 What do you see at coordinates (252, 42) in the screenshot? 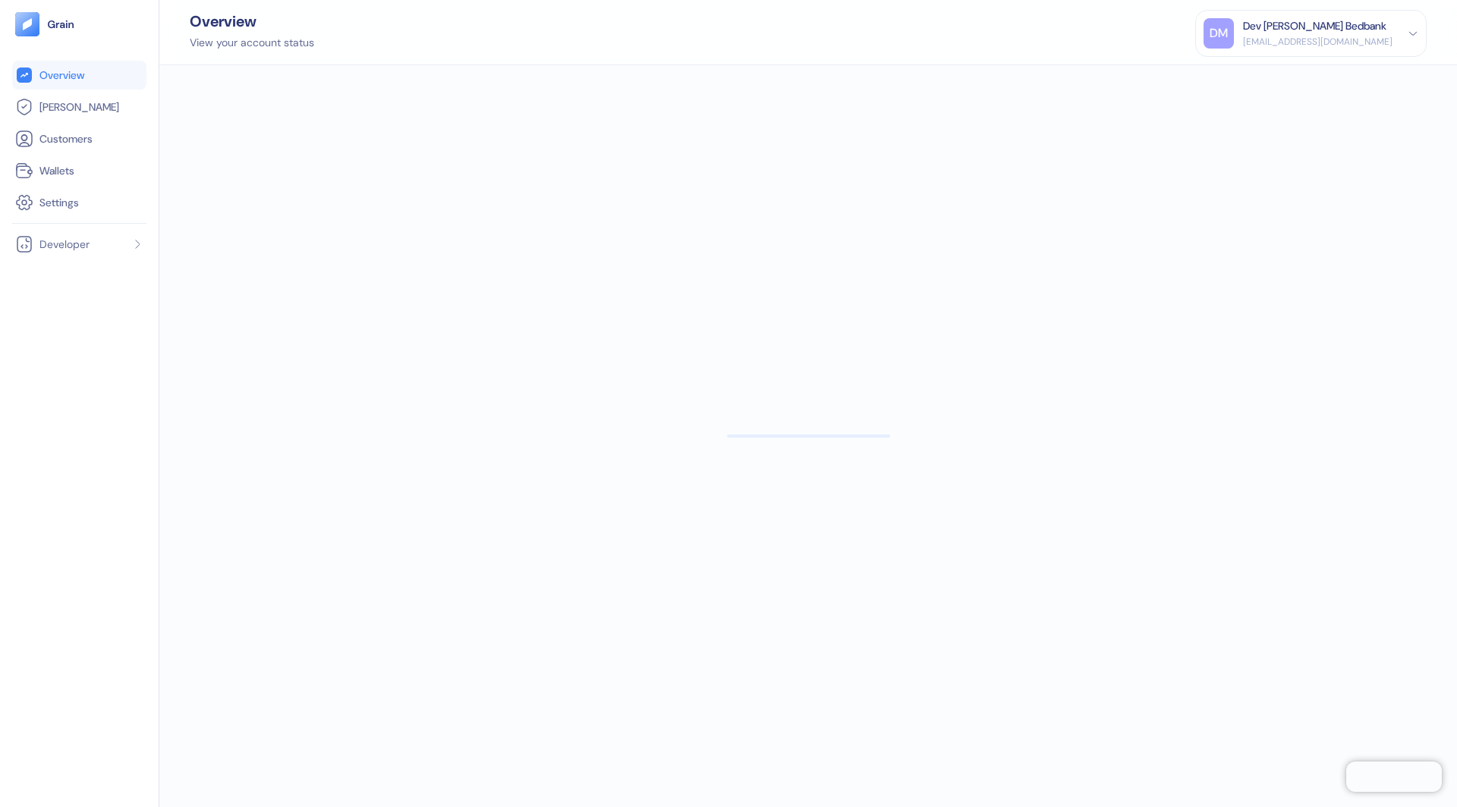
I see `div: View your account status` at bounding box center [252, 42].